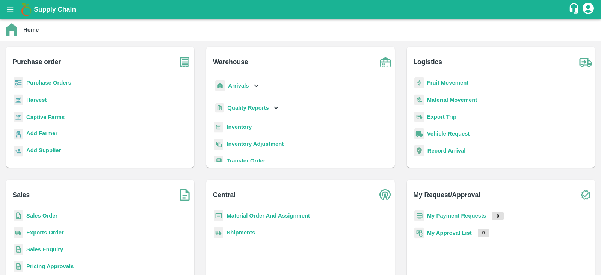 The width and height of the screenshot is (601, 275). What do you see at coordinates (450, 233) in the screenshot?
I see `b: My Approval List` at bounding box center [450, 233].